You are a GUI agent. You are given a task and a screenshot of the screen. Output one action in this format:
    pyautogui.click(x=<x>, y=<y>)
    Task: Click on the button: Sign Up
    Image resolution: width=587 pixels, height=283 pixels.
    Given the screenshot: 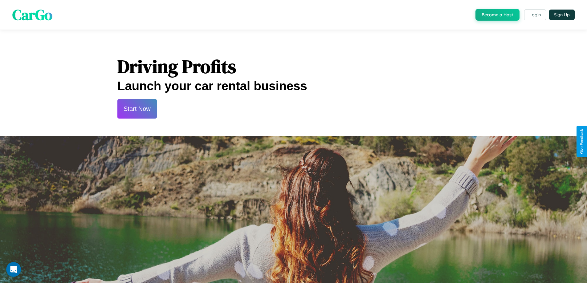 What is the action you would take?
    pyautogui.click(x=562, y=15)
    